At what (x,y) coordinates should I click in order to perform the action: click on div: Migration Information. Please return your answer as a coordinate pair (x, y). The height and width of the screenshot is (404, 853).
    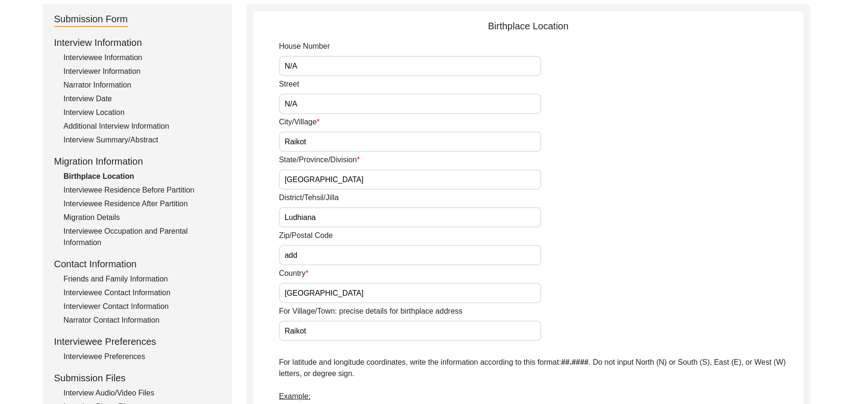
    Looking at the image, I should click on (137, 161).